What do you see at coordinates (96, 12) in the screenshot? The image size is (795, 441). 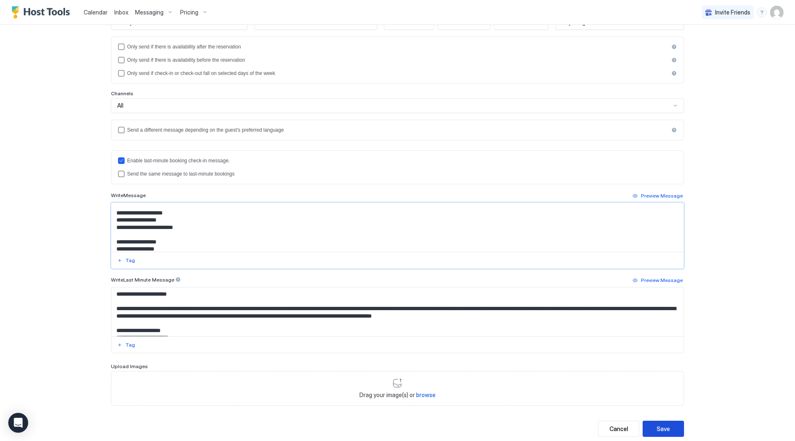 I see `a: Calendar` at bounding box center [96, 12].